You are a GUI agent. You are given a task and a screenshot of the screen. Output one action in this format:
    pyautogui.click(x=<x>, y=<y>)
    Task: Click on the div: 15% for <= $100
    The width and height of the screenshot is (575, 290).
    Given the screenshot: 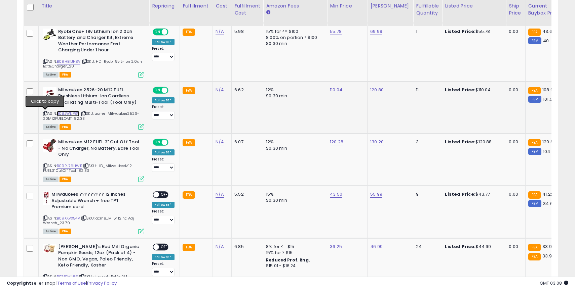 What is the action you would take?
    pyautogui.click(x=294, y=32)
    